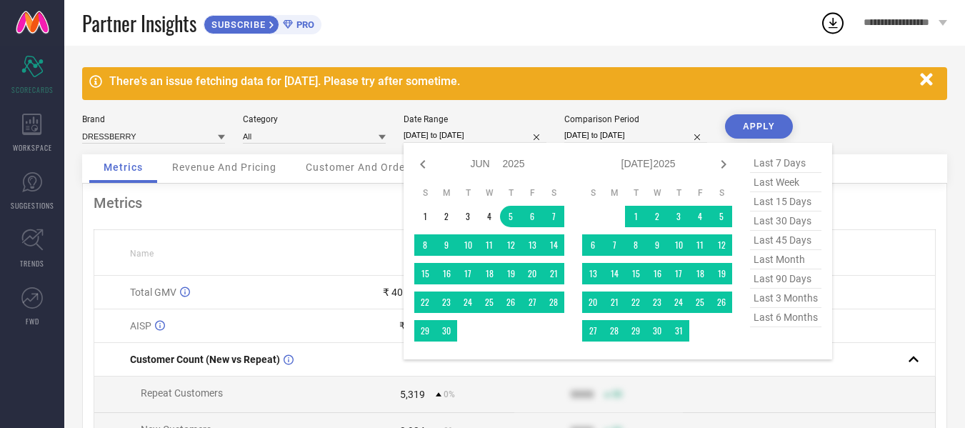 This screenshot has height=428, width=965. What do you see at coordinates (593, 331) in the screenshot?
I see `td: Sun Jul 27 2025` at bounding box center [593, 331].